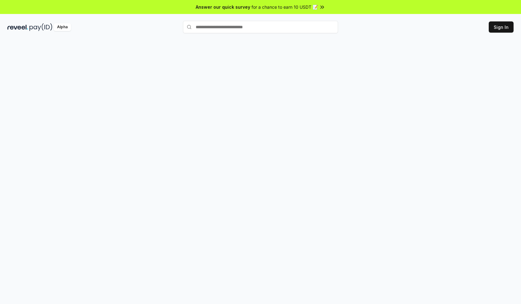  What do you see at coordinates (18, 27) in the screenshot?
I see `img: reveel_dark` at bounding box center [18, 27].